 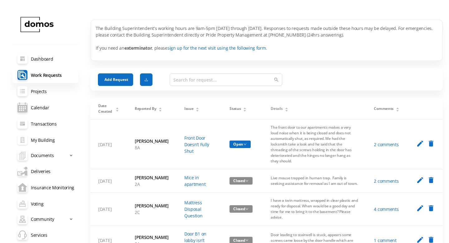 I want to click on a: Mattress Disposal Question, so click(x=193, y=209).